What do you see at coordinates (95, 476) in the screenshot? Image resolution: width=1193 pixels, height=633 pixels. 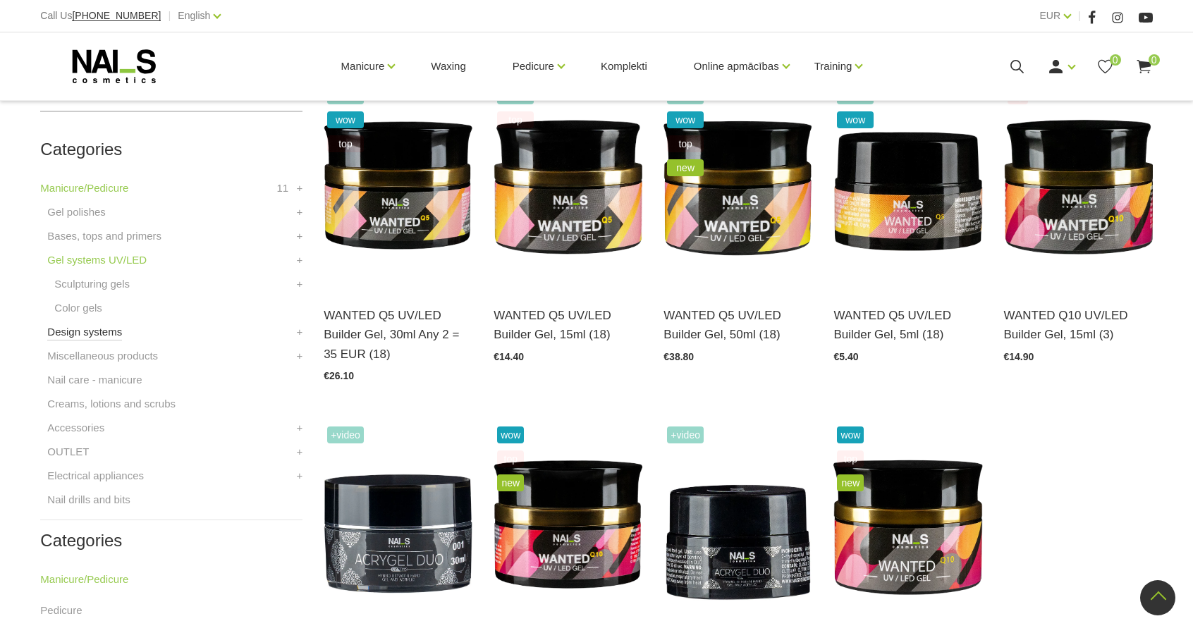 I see `a: Electrical appliances` at bounding box center [95, 476].